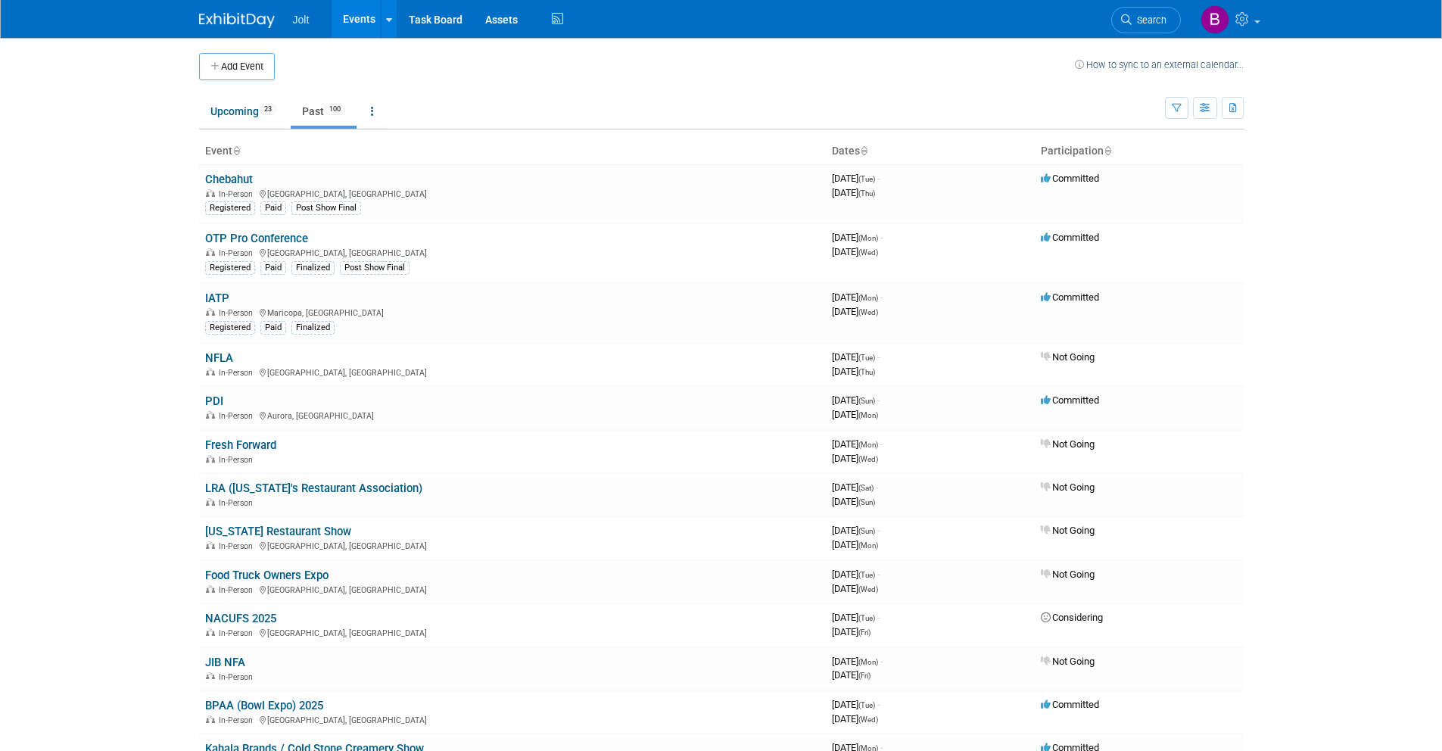 The height and width of the screenshot is (751, 1442). I want to click on a: Fresh Forward, so click(241, 445).